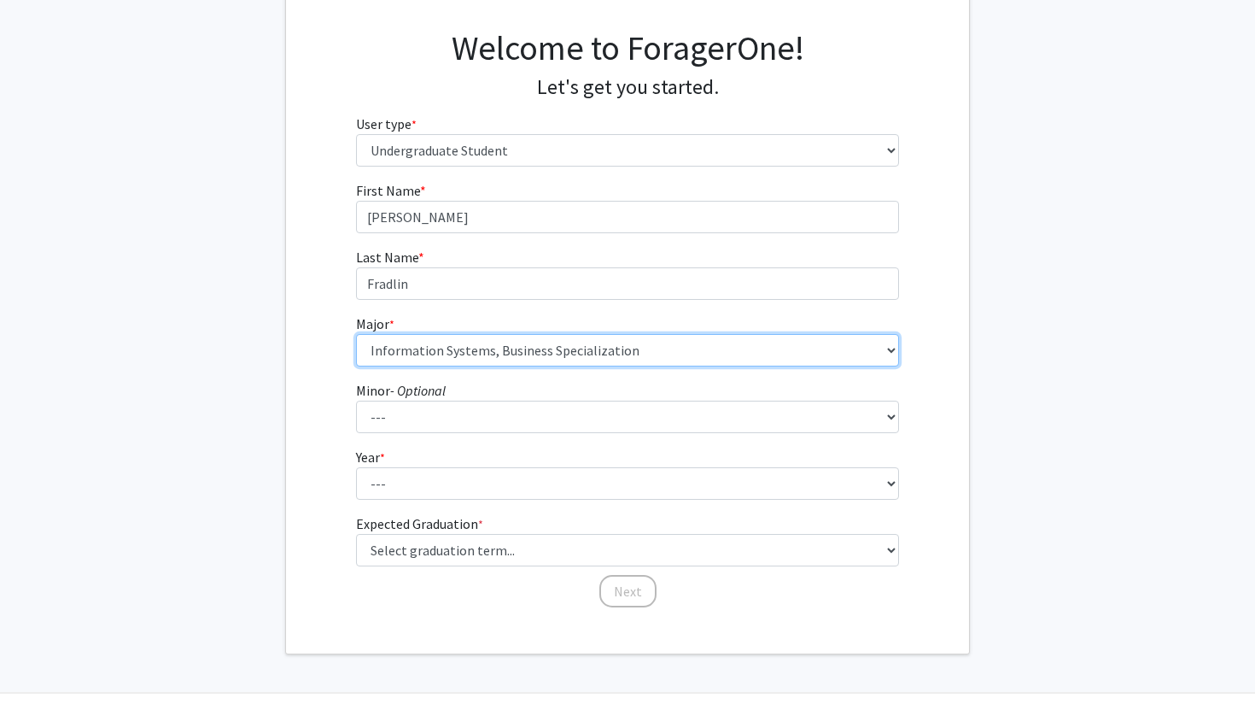  What do you see at coordinates (401, 390) in the screenshot?
I see `label: Minor` at bounding box center [401, 390].